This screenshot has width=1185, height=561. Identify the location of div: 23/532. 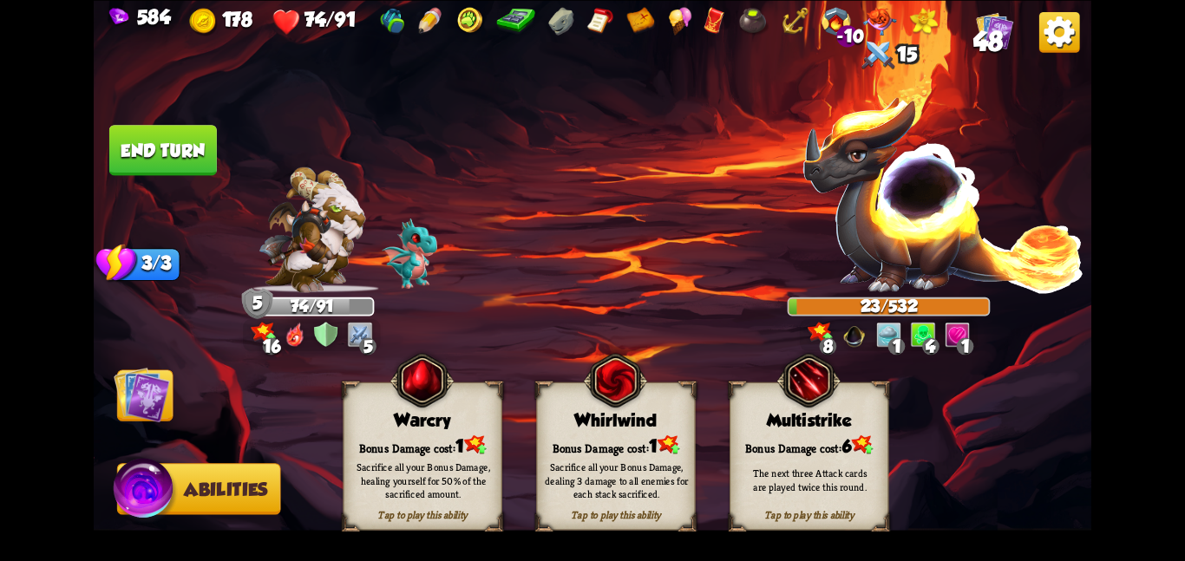
(888, 306).